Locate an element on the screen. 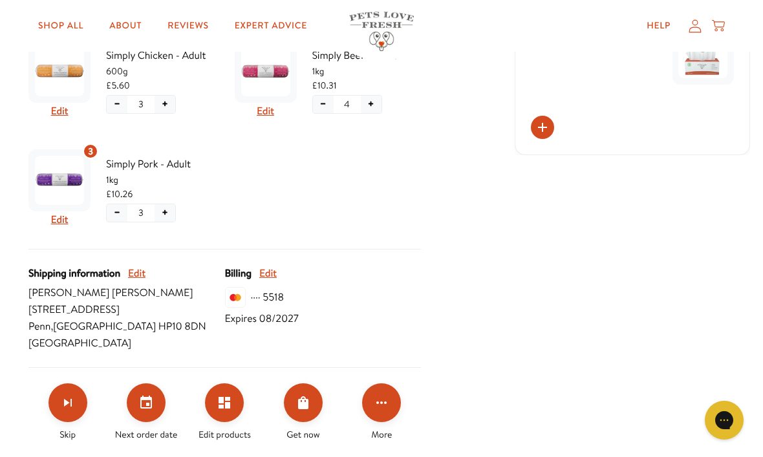  span: Billing is located at coordinates (238, 274).